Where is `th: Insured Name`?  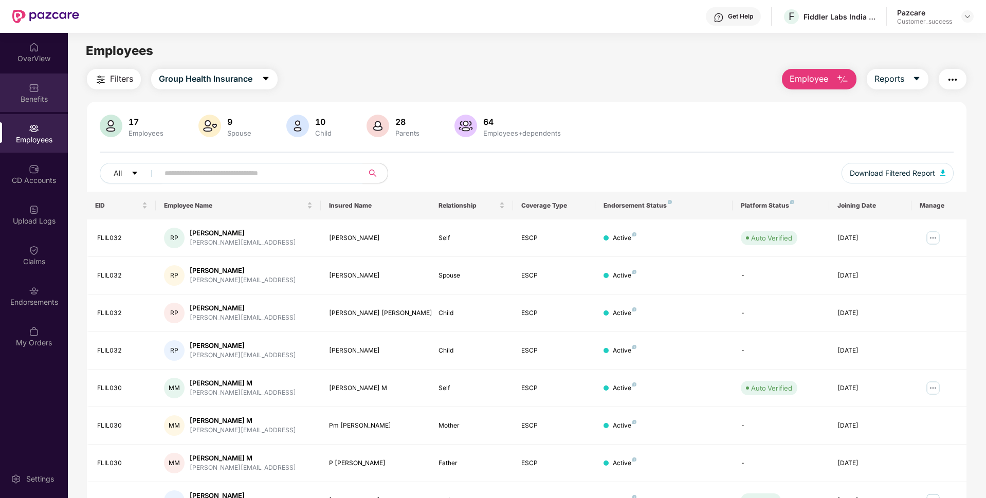
th: Insured Name is located at coordinates (376, 206).